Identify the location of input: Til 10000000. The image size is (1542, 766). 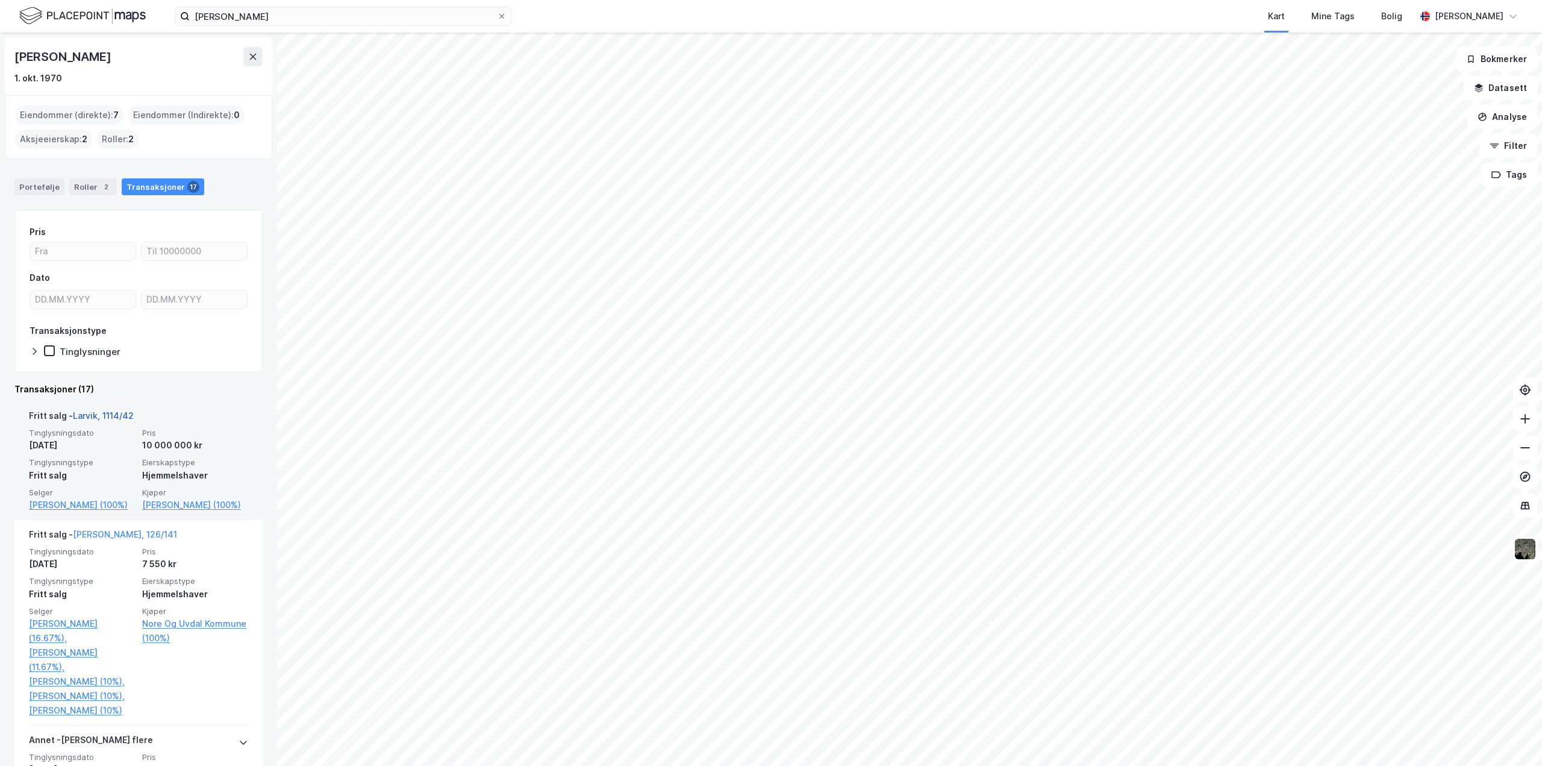
(194, 251).